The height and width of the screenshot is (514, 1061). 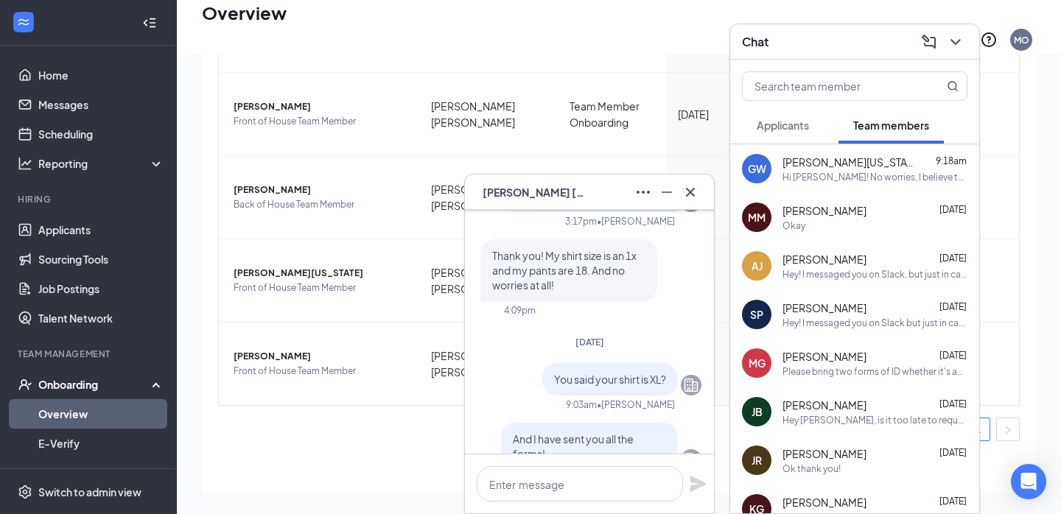 I want to click on a: Applicants, so click(x=101, y=230).